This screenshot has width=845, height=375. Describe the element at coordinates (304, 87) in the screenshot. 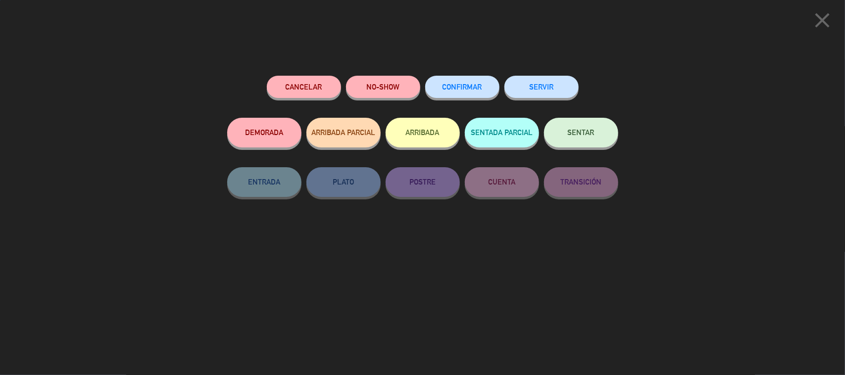

I see `button: Cancelar` at that location.